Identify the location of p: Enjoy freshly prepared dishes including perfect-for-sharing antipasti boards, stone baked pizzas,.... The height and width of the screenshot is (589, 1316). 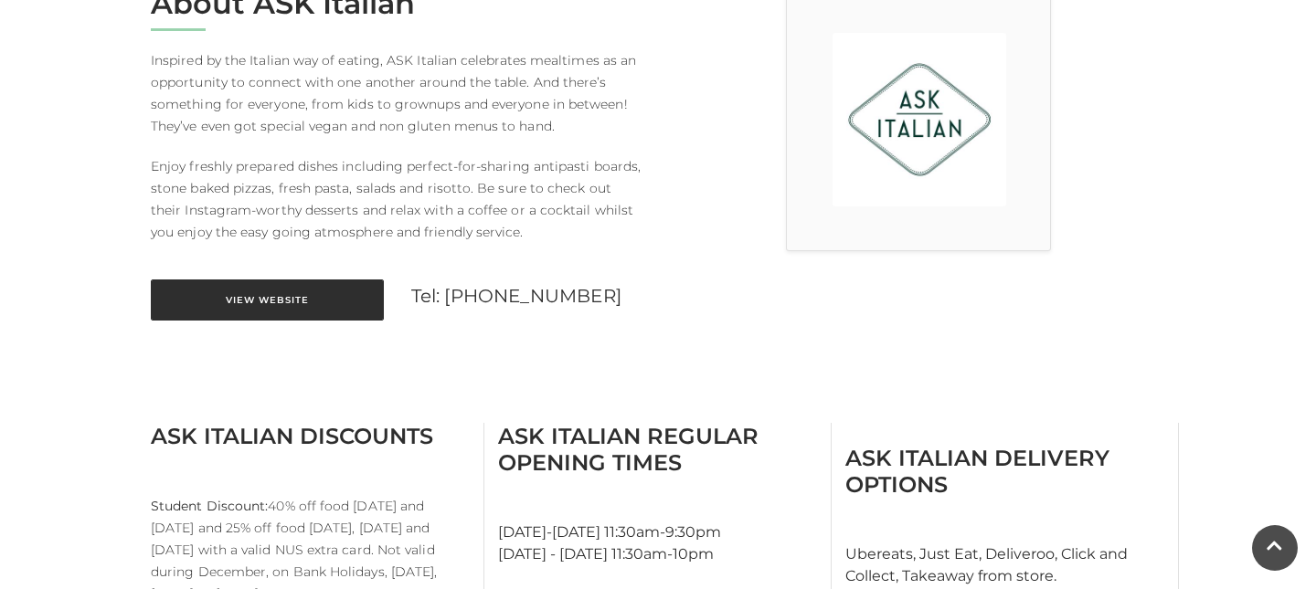
(397, 199).